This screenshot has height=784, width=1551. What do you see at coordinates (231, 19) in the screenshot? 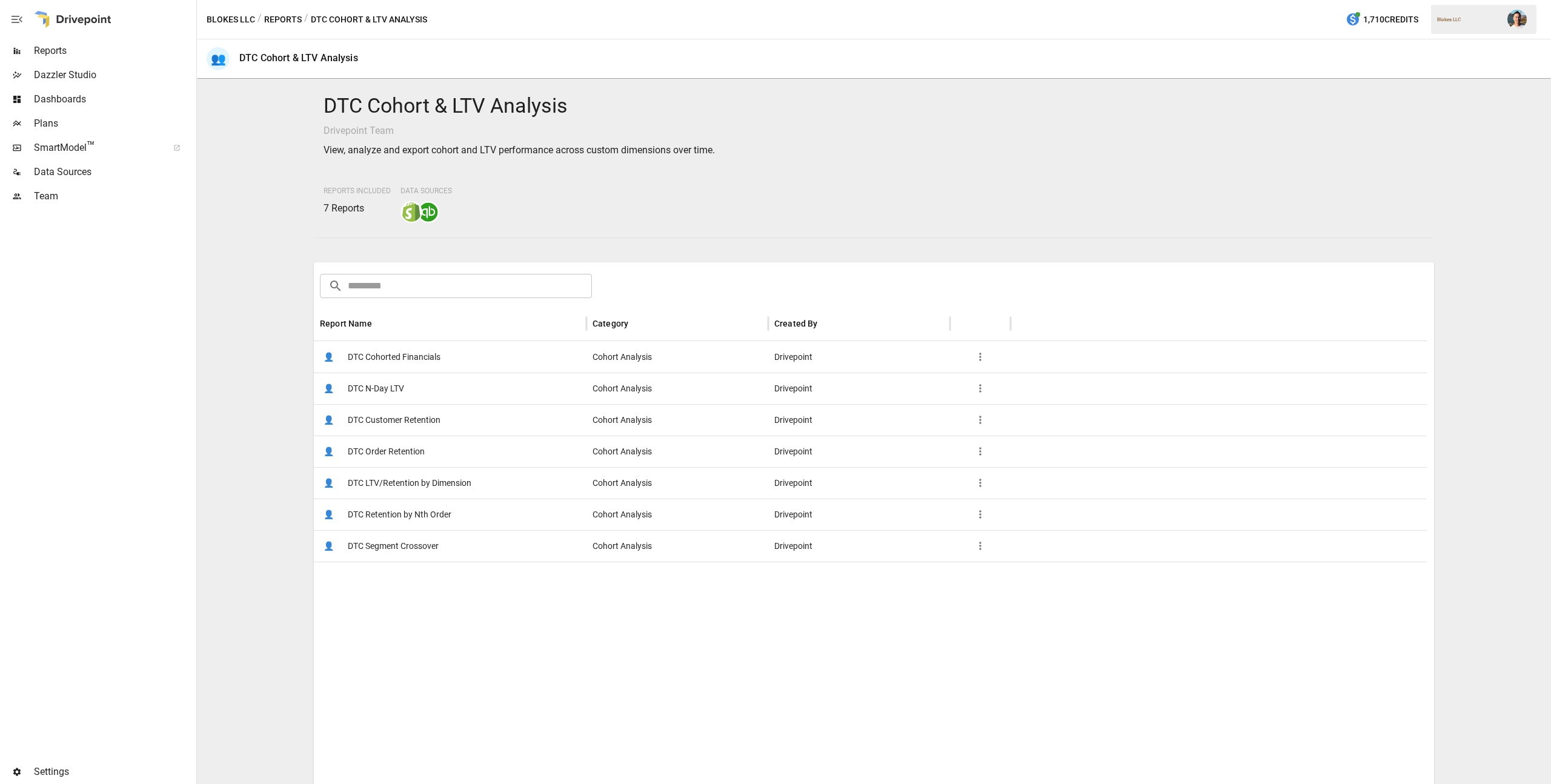
I see `button: Blokes LLC` at bounding box center [231, 19].